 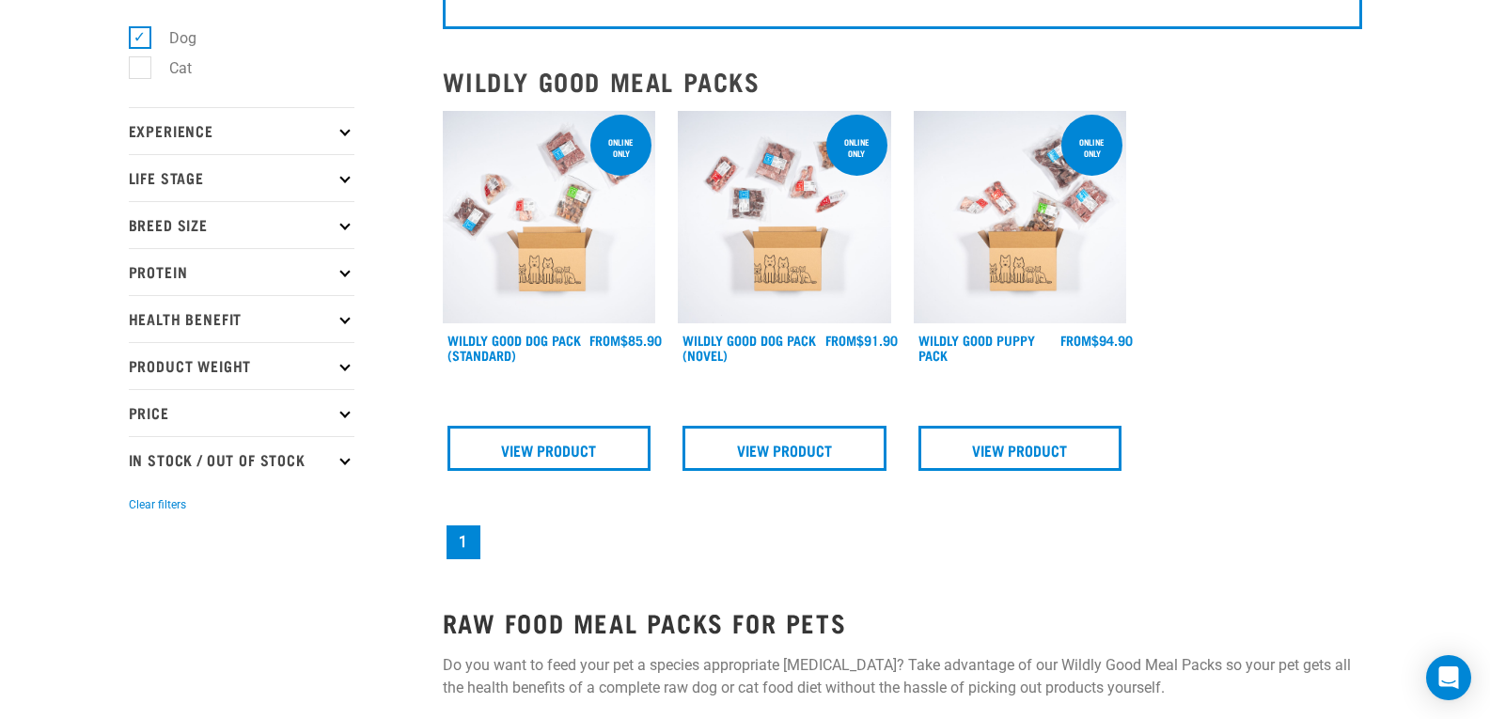 What do you see at coordinates (157, 505) in the screenshot?
I see `button: Clear filters` at bounding box center [157, 505].